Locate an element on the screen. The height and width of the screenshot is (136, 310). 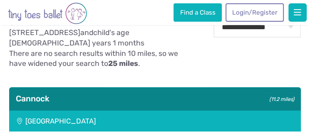
a: Find a Class is located at coordinates (198, 12).